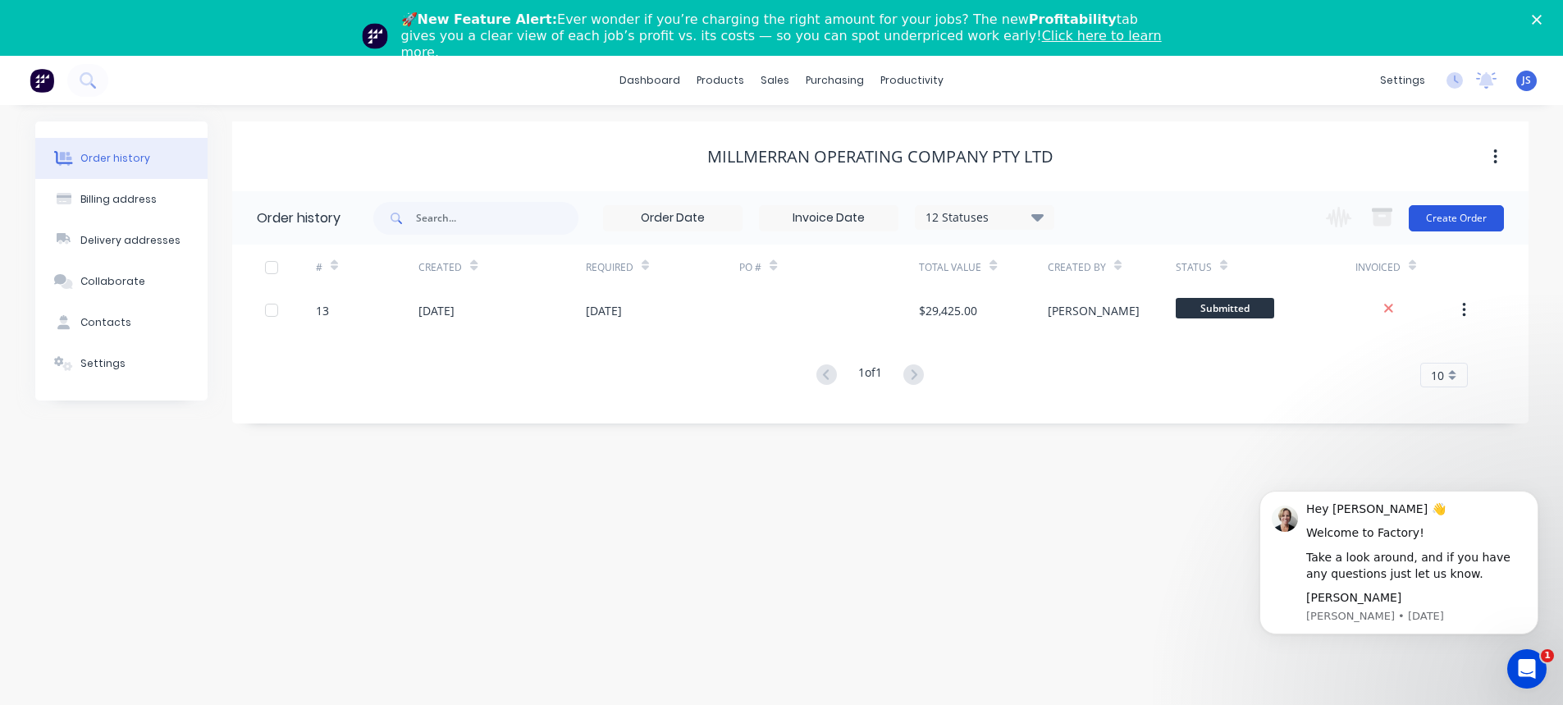  I want to click on div: message notification from Cathy, 1d ago. Hey Jack 👋 Welcome to Factory! Take a look around, and i..., so click(164, 96).